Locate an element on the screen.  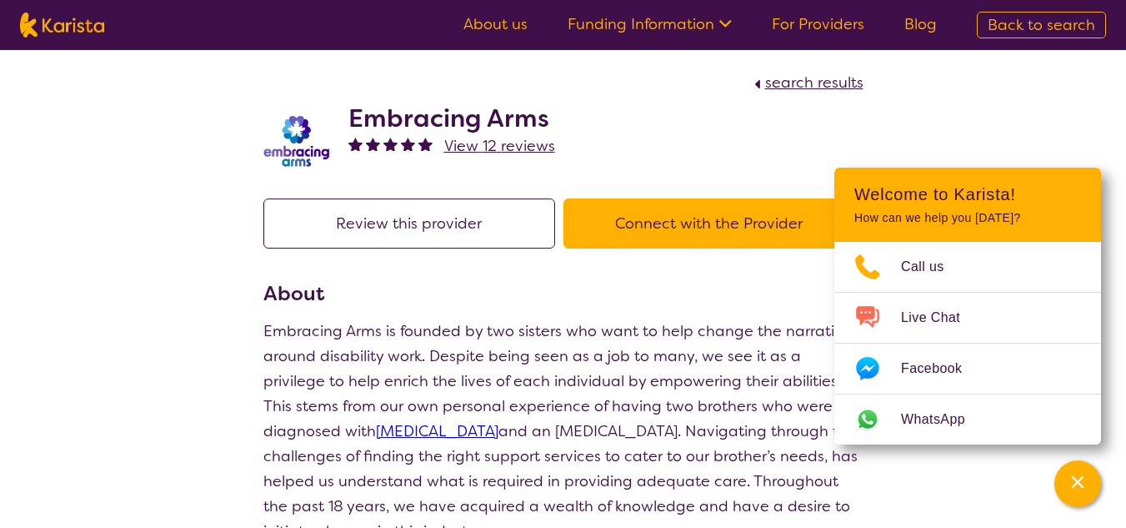
button: Channel Menu is located at coordinates (1078, 483).